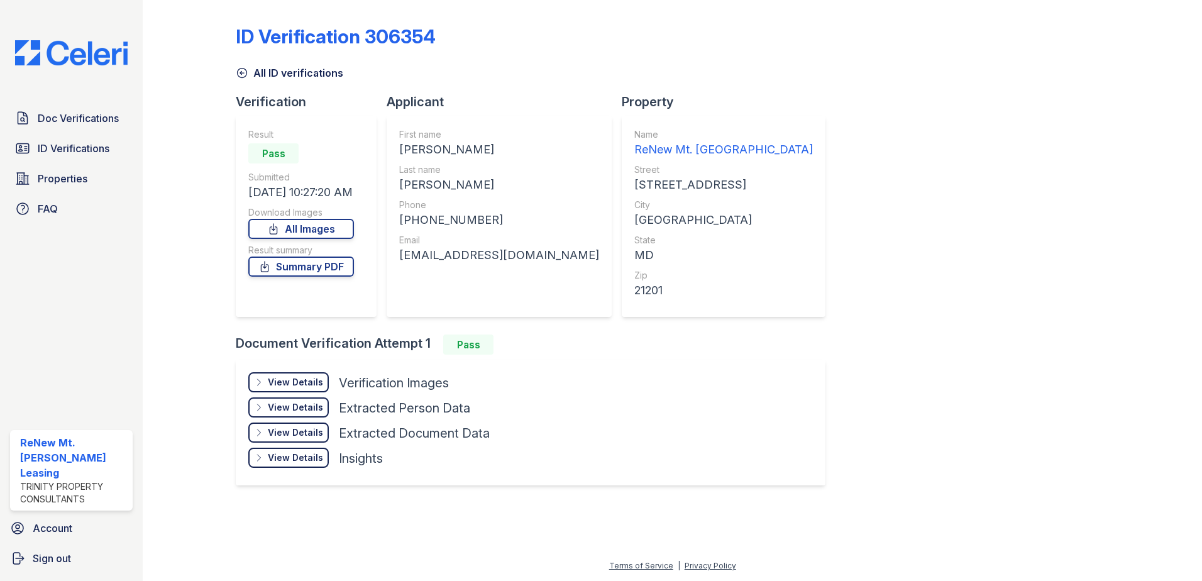 Image resolution: width=1202 pixels, height=581 pixels. I want to click on div: MD, so click(724, 255).